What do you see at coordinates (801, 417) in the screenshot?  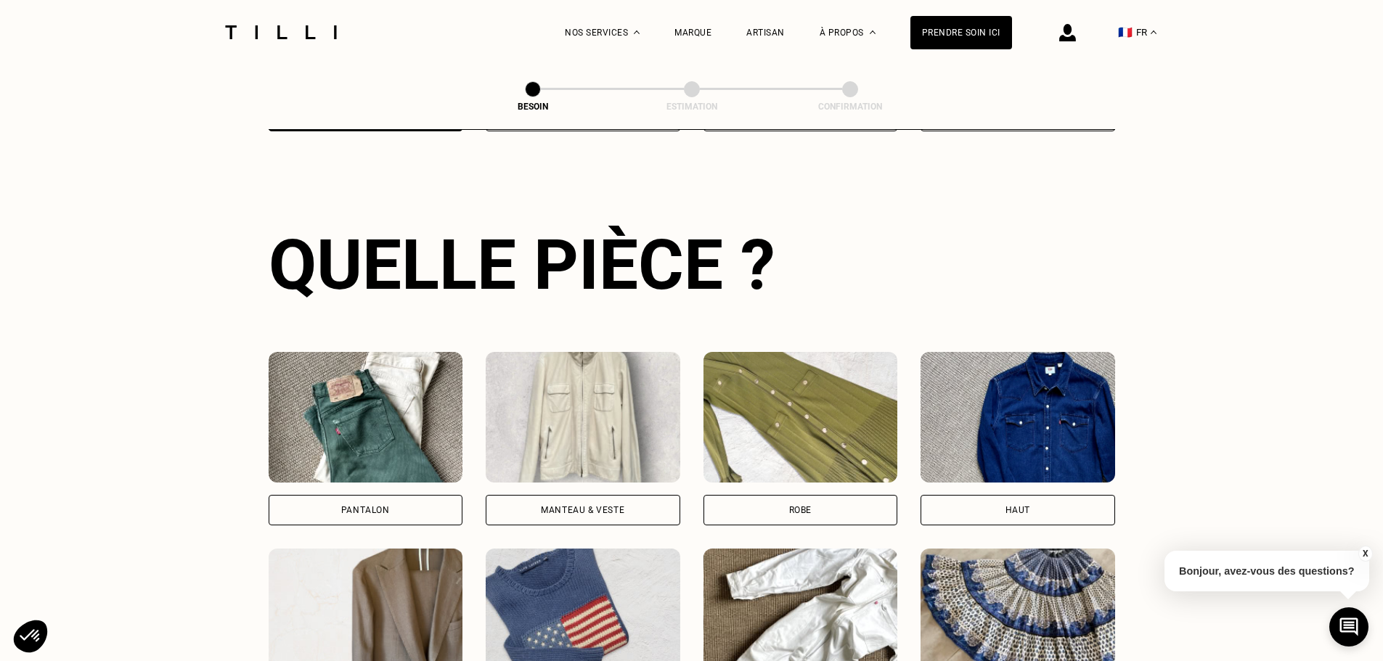 I see `img: Tilli retouche votre Robe` at bounding box center [801, 417].